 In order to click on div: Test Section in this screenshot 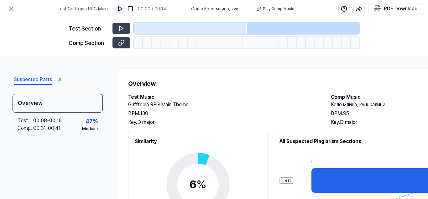, I will do `click(89, 28)`.